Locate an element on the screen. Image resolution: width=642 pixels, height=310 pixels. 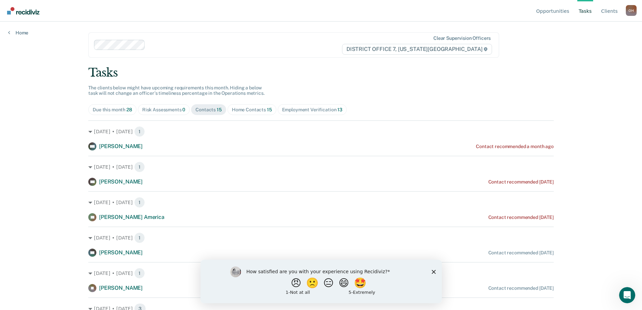
span: 13 is located at coordinates (340, 110).